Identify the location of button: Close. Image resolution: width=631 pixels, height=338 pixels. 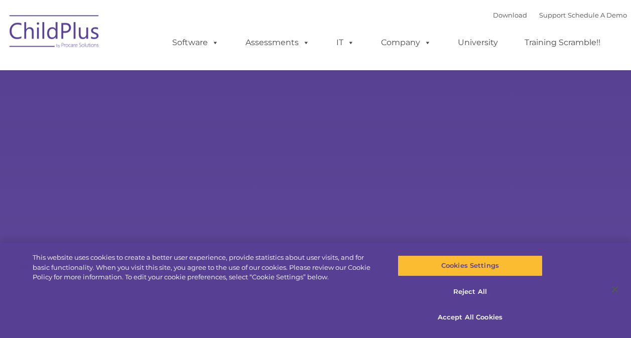
(615, 290).